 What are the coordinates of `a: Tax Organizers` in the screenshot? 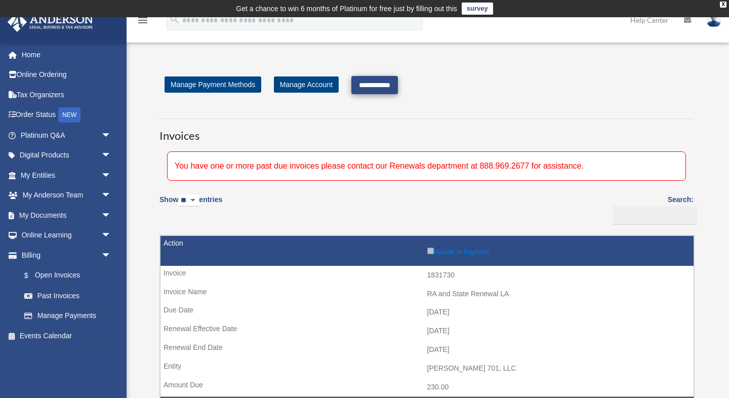 It's located at (67, 95).